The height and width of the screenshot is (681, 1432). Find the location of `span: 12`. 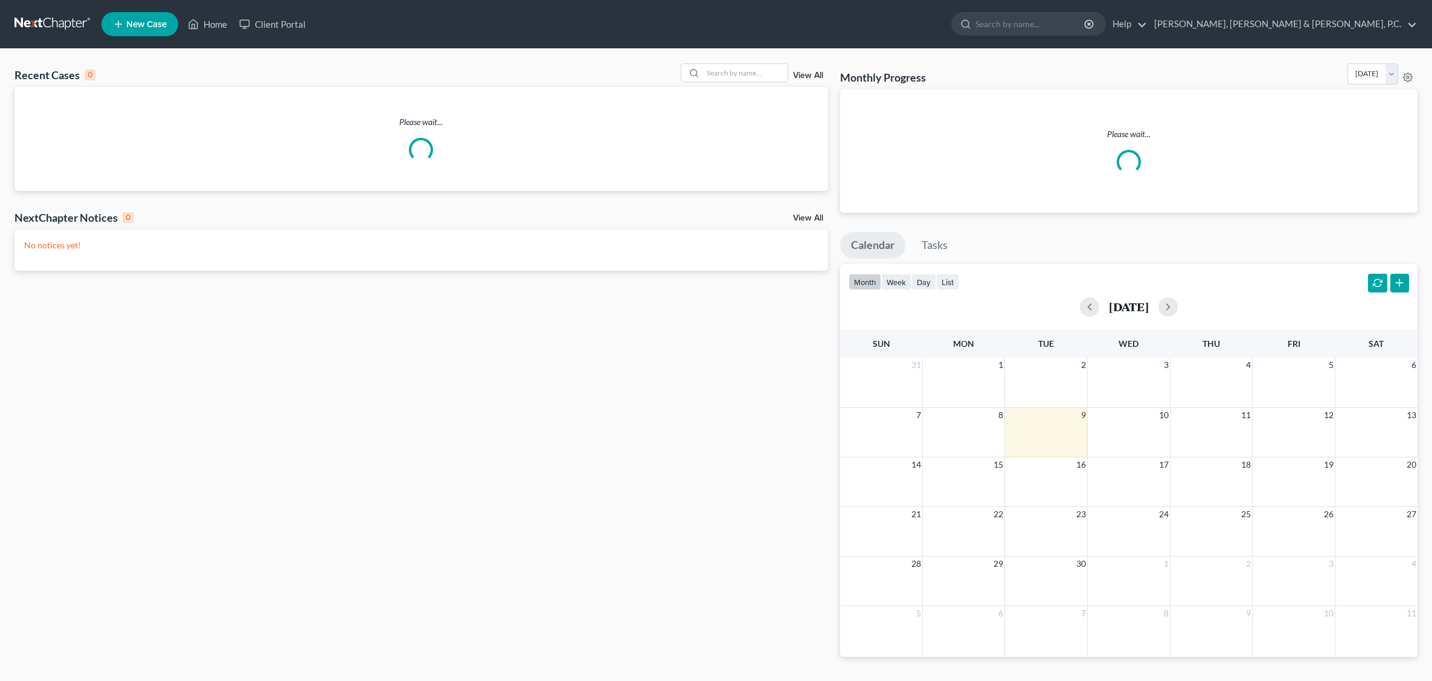

span: 12 is located at coordinates (1329, 415).